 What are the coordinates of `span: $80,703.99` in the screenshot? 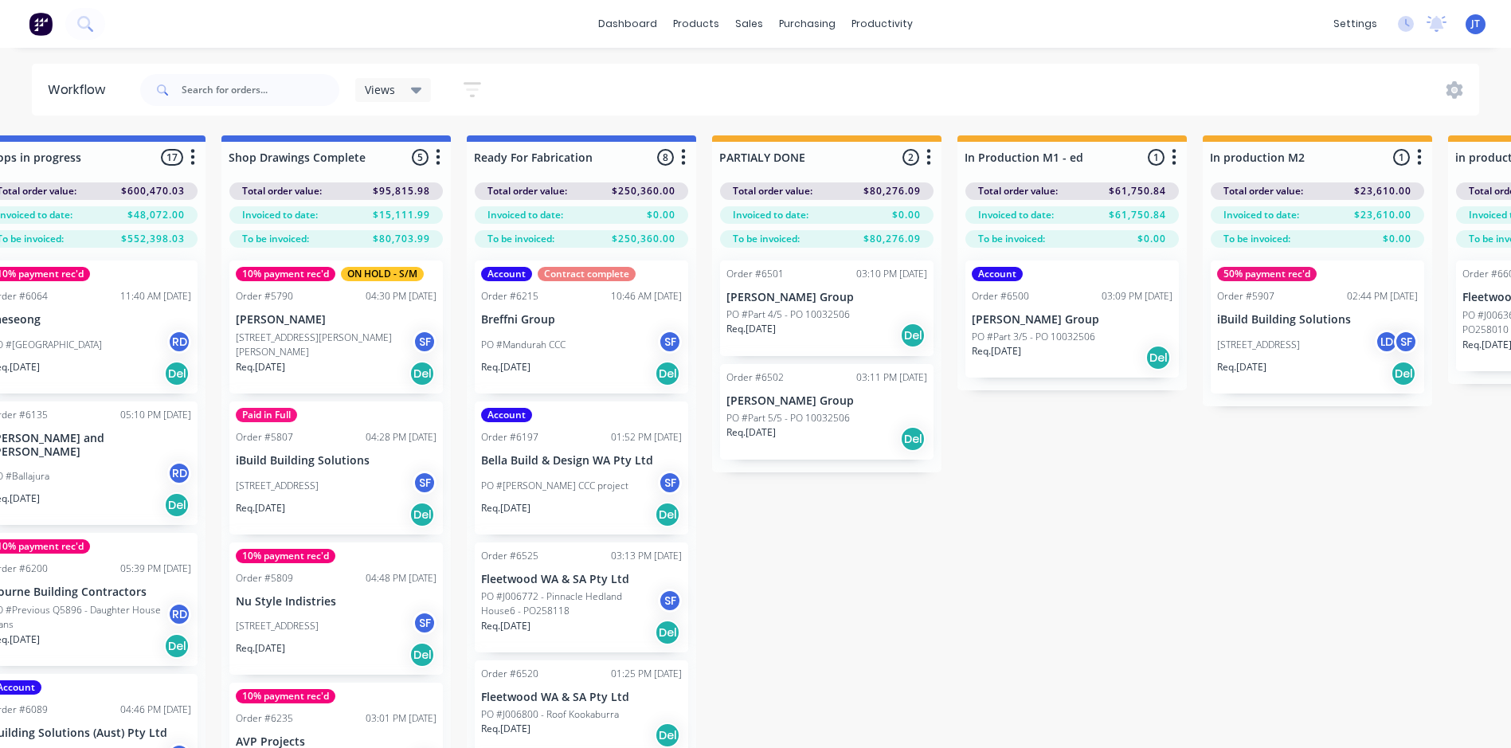 It's located at (401, 239).